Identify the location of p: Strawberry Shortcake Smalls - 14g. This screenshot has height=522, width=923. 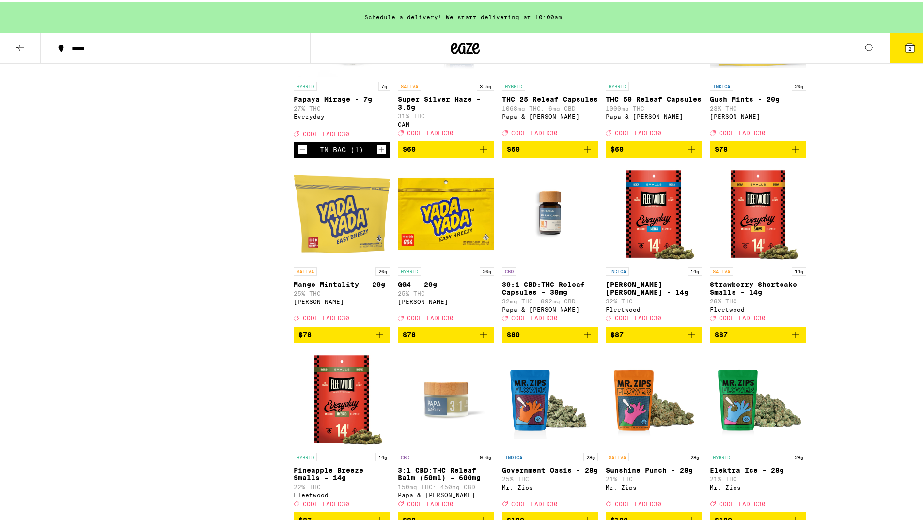
(757, 286).